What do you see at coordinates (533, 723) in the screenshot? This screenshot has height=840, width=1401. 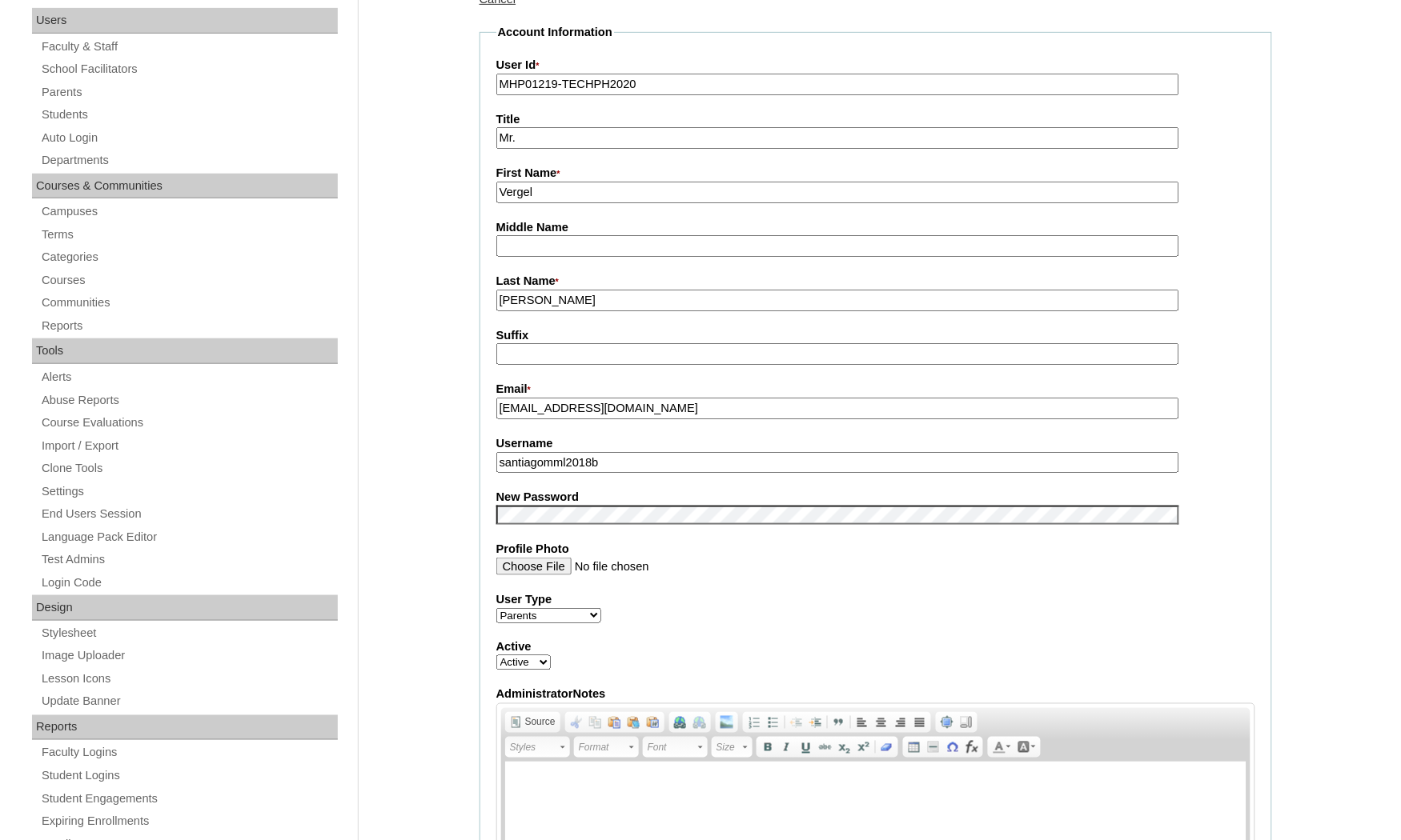 I see `a: Source` at bounding box center [533, 723].